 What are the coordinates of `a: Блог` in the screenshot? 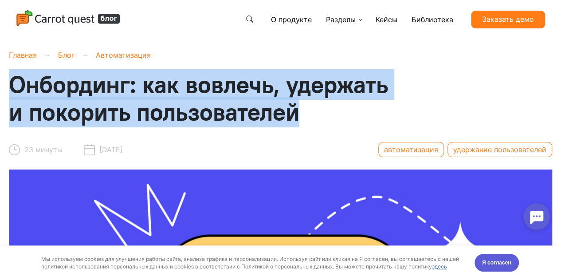 It's located at (66, 55).